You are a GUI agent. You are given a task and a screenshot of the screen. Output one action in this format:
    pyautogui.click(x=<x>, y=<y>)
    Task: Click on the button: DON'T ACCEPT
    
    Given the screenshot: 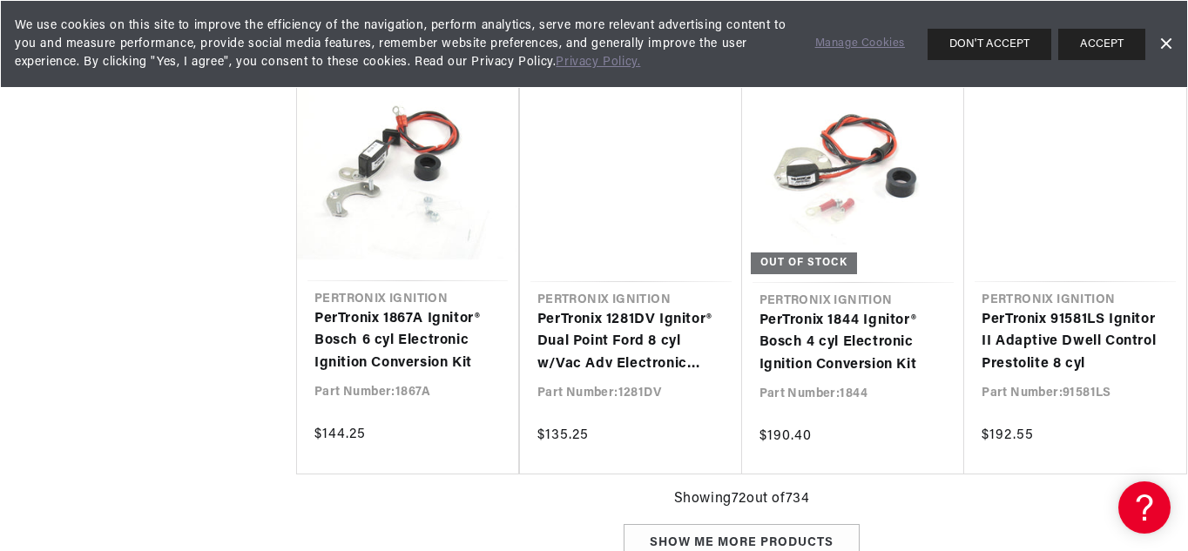 What is the action you would take?
    pyautogui.click(x=989, y=44)
    